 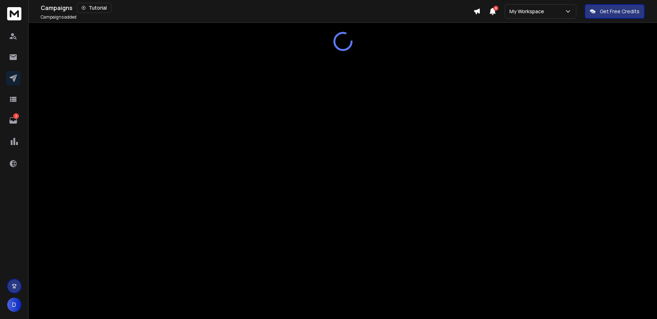 What do you see at coordinates (94, 8) in the screenshot?
I see `button: Tutorial` at bounding box center [94, 8].